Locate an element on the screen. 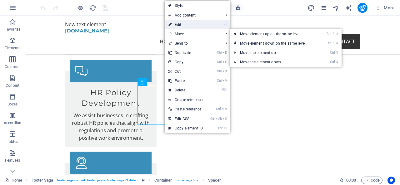 Image resolution: width=400 pixels, height=185 pixels. button: text_generator is located at coordinates (349, 8).